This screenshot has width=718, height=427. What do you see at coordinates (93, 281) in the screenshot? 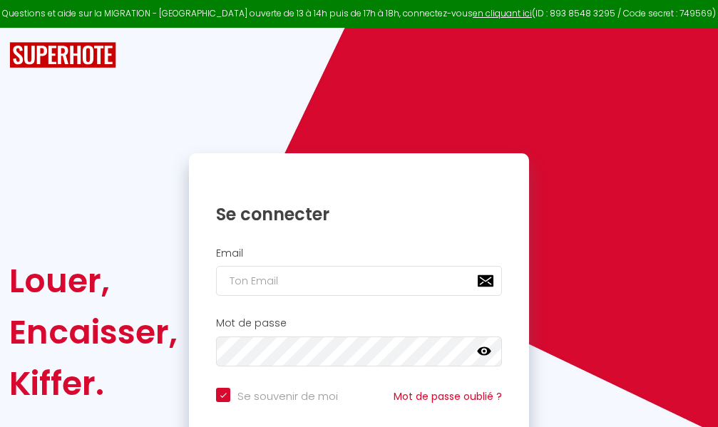
I see `div: Louer,` at bounding box center [93, 281].